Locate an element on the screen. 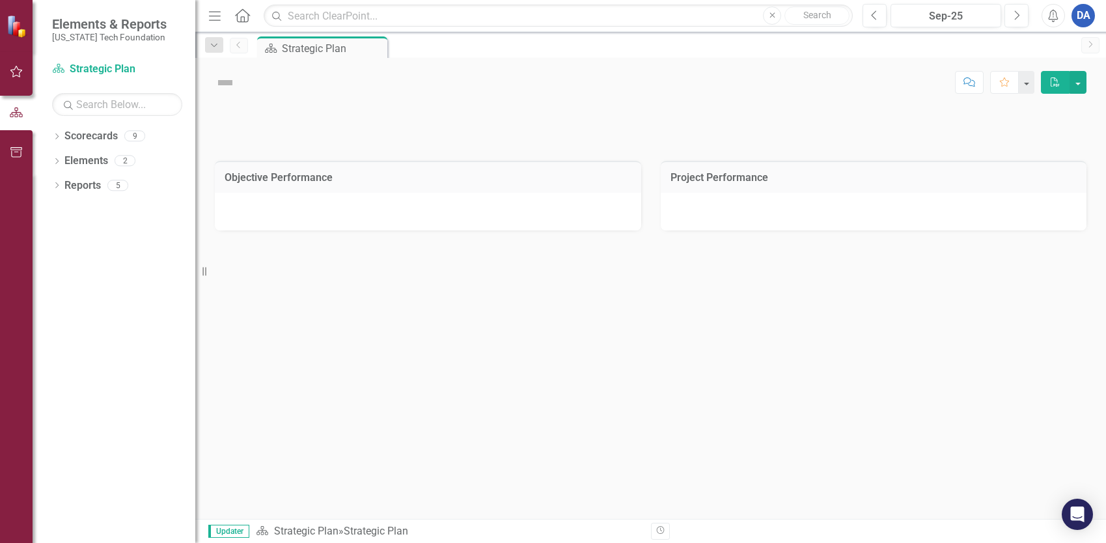  input: Search ClearPoint... is located at coordinates (558, 16).